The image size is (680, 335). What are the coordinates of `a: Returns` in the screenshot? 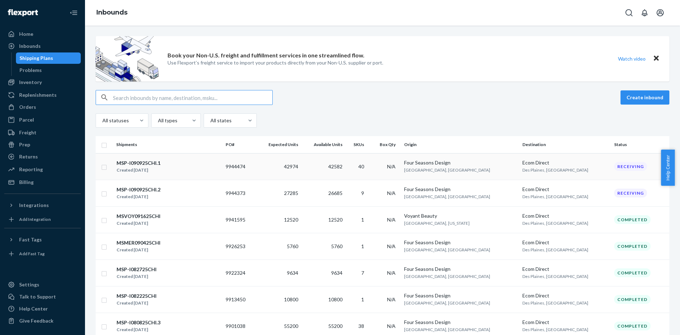 It's located at (43, 157).